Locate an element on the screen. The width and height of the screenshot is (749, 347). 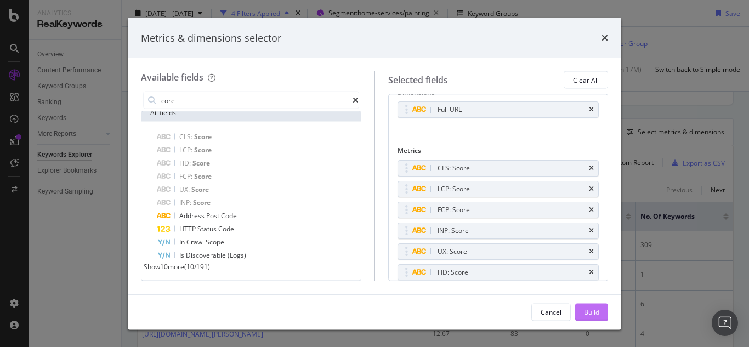
div: INP: Score is located at coordinates (453, 230).